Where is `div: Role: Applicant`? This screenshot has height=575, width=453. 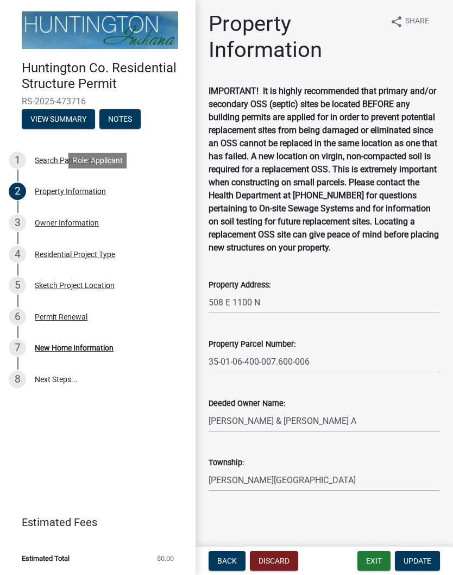
div: Role: Applicant is located at coordinates (98, 160).